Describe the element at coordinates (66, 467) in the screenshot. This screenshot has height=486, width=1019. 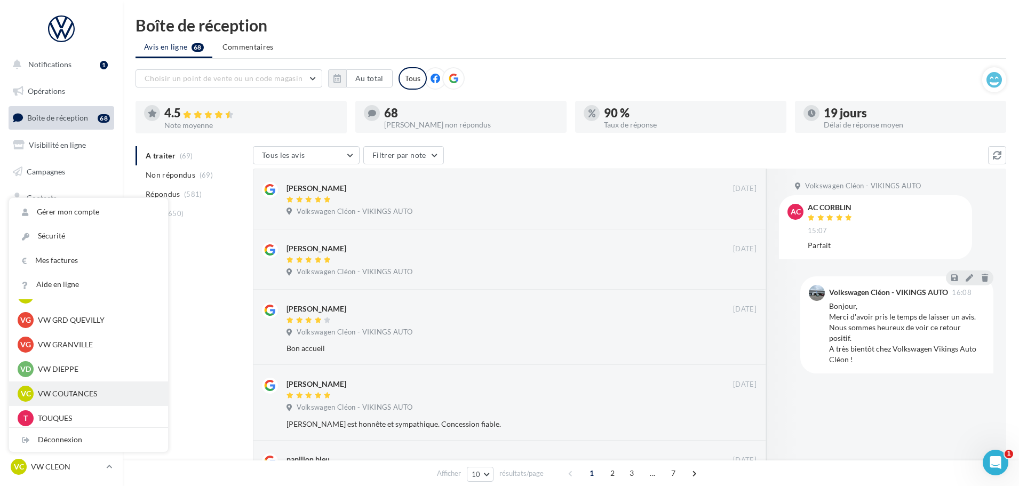
I see `p: VW CLEON` at that location.